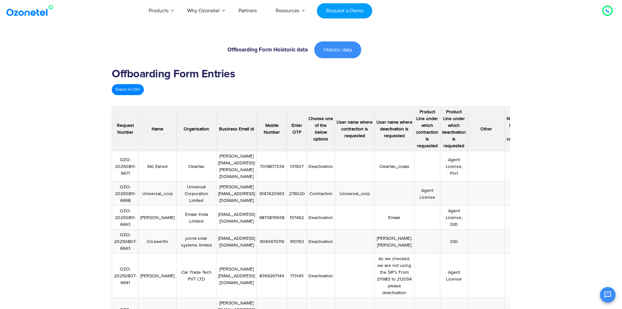 The image size is (622, 309). What do you see at coordinates (297, 218) in the screenshot?
I see `td: 157462` at bounding box center [297, 218].